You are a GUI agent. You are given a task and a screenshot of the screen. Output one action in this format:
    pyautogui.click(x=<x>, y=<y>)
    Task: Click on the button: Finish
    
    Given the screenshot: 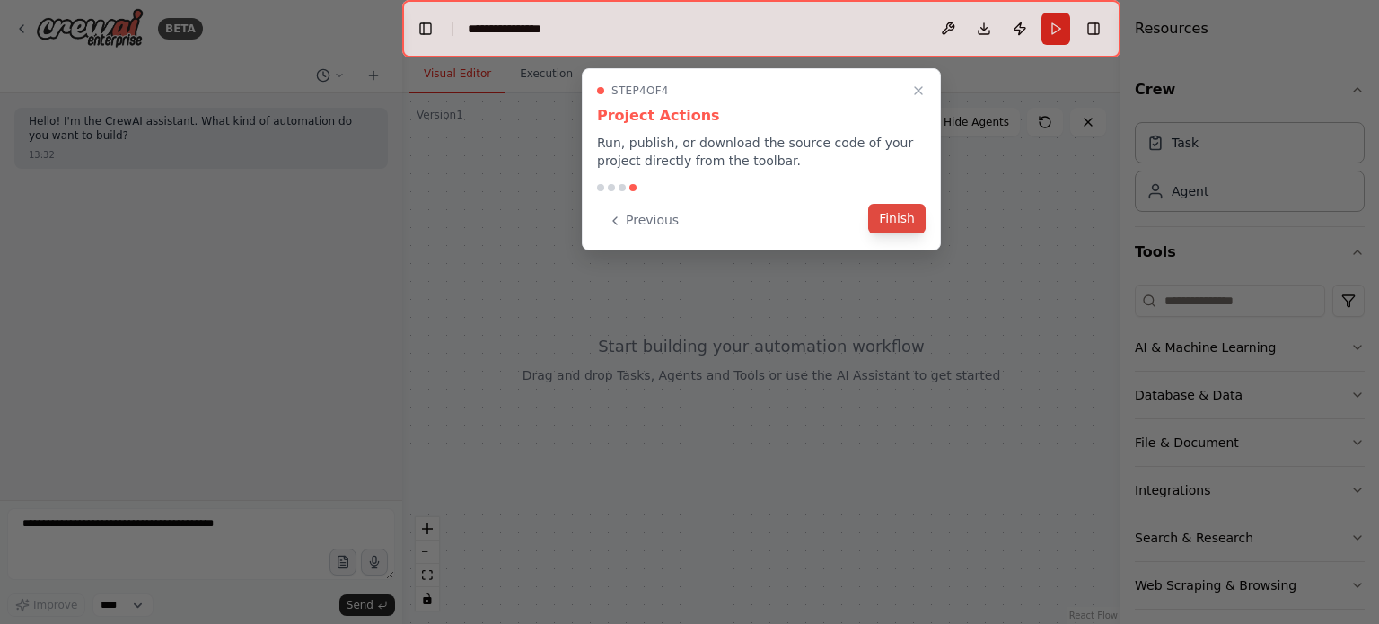 What is the action you would take?
    pyautogui.click(x=897, y=218)
    